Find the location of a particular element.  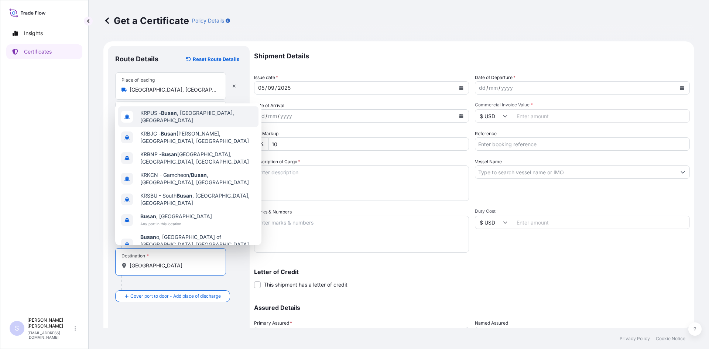

button: Show suggestions is located at coordinates (683, 172).